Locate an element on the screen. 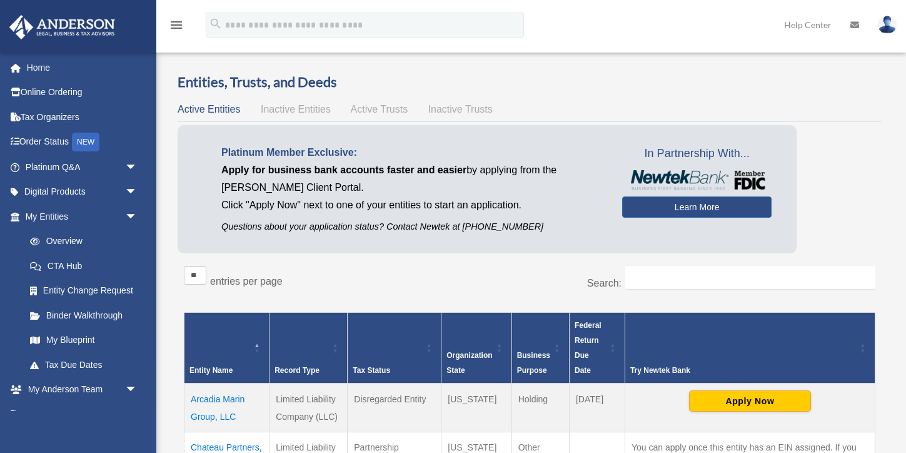 The width and height of the screenshot is (906, 453). span: Entity Name is located at coordinates (211, 370).